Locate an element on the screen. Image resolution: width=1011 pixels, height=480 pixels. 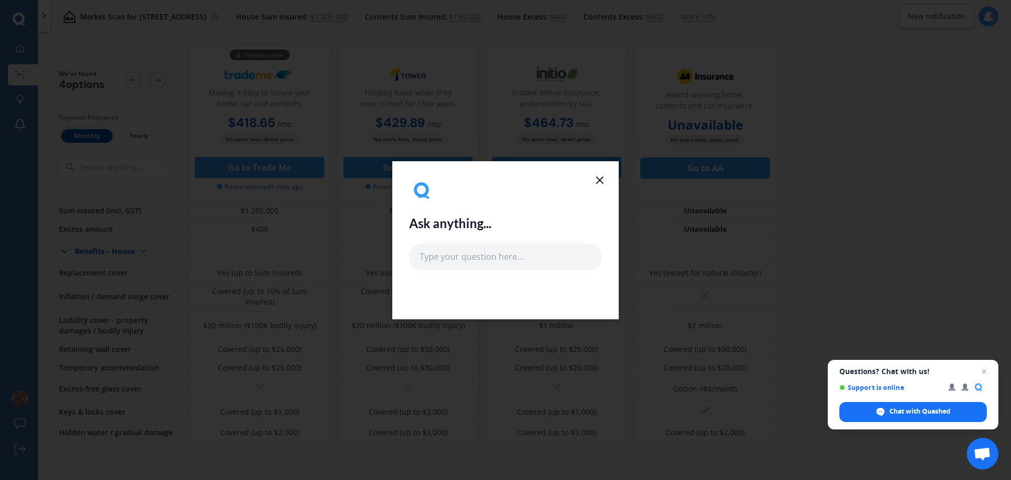
input: Type your question here... is located at coordinates (506, 256).